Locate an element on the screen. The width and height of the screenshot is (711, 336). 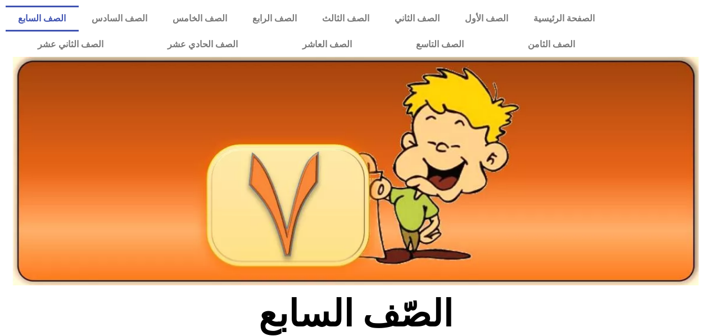
a: الصف الأول is located at coordinates (486, 19).